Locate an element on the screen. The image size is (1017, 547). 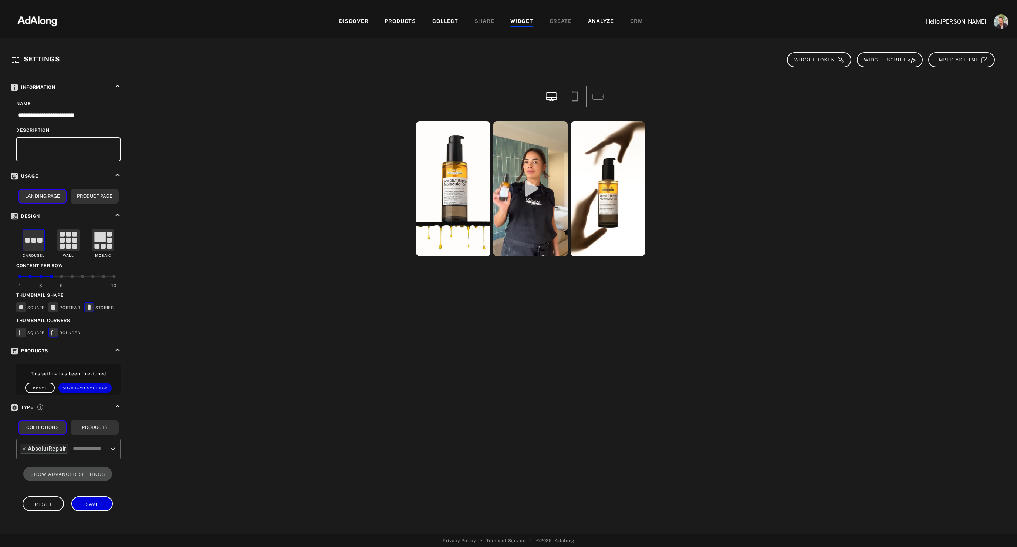
div: WIDGET is located at coordinates (522, 22).